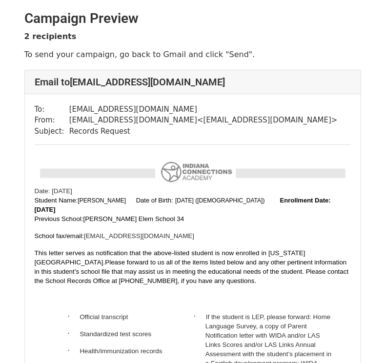  Describe the element at coordinates (204, 131) in the screenshot. I see `td: Records Request` at that location.